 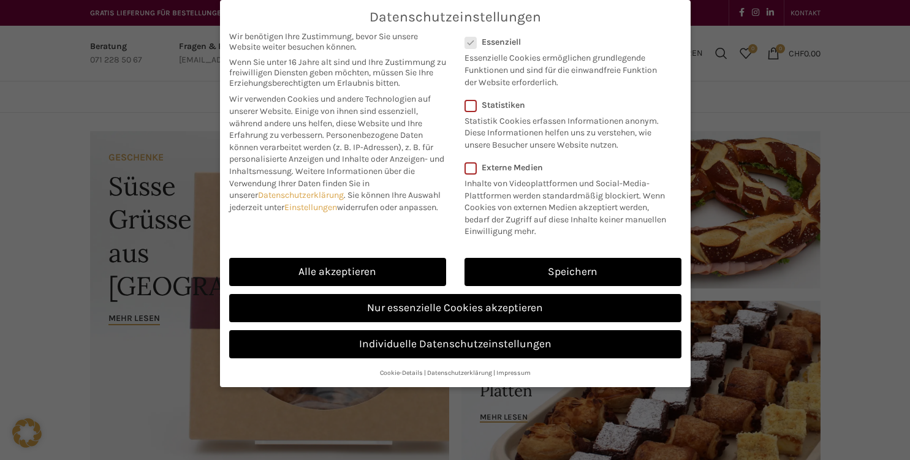 I want to click on label: Externe Medien, so click(x=569, y=167).